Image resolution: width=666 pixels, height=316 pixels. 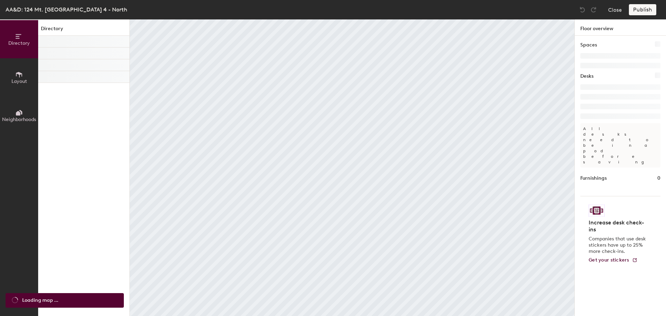 What do you see at coordinates (19, 81) in the screenshot?
I see `span: Layout` at bounding box center [19, 81].